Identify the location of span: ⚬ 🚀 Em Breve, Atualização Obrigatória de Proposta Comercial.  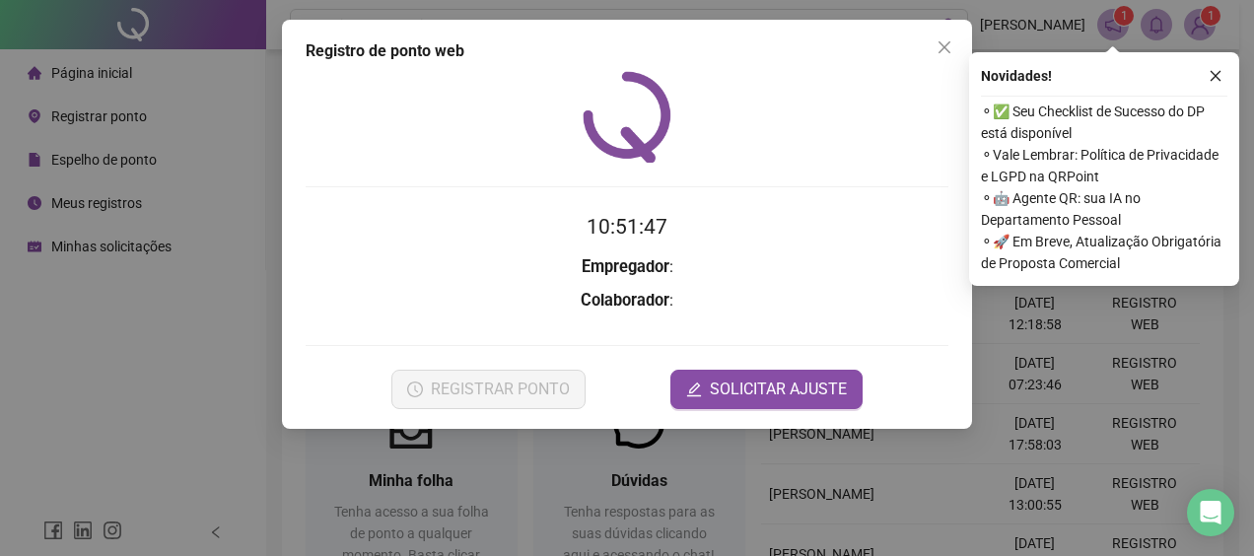
(1105, 252).